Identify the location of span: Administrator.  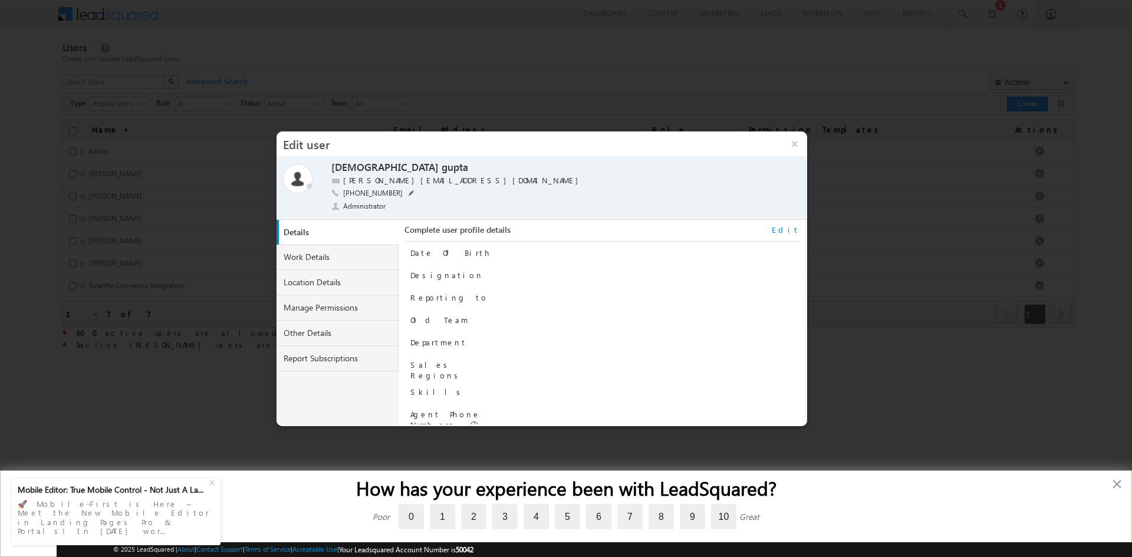
(365, 206).